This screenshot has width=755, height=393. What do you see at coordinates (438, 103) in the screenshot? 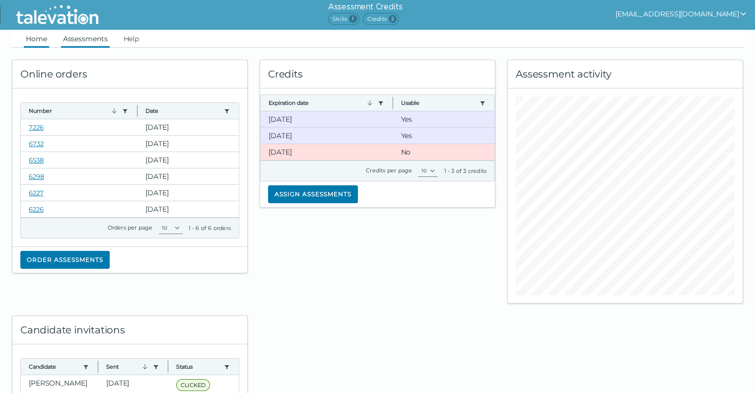
I see `button: Usable` at bounding box center [438, 103].